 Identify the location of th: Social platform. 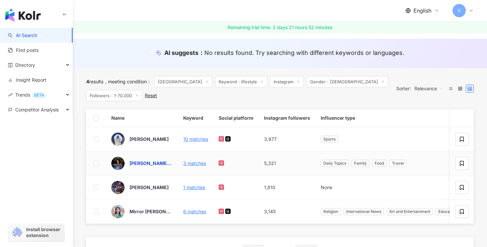
(236, 118).